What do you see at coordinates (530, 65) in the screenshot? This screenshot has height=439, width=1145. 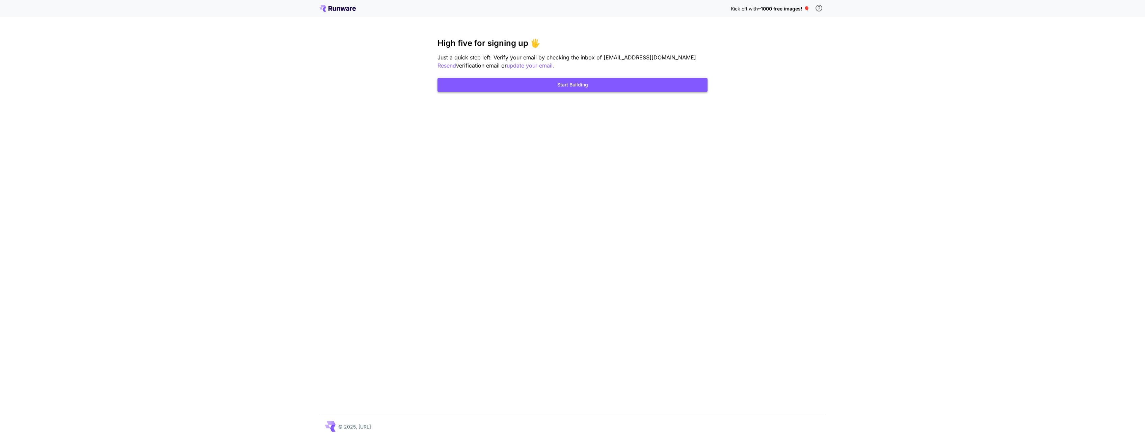 I see `button: update your email.` at bounding box center [530, 65].